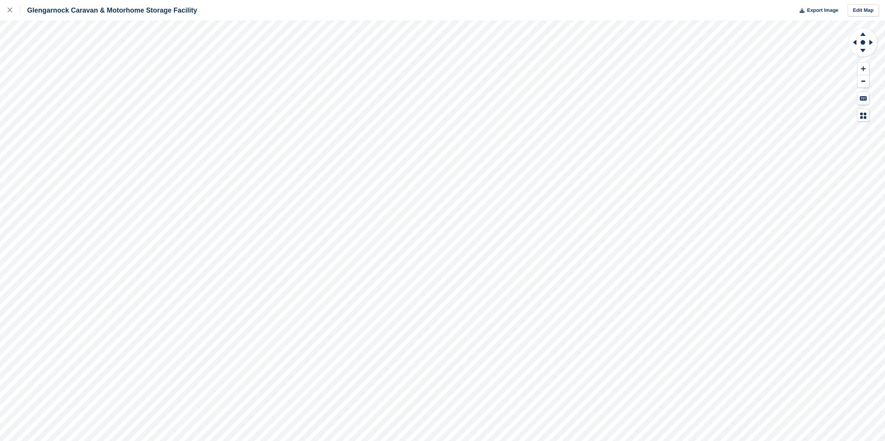 The width and height of the screenshot is (885, 441). What do you see at coordinates (864, 115) in the screenshot?
I see `button: Map Legend` at bounding box center [864, 115].